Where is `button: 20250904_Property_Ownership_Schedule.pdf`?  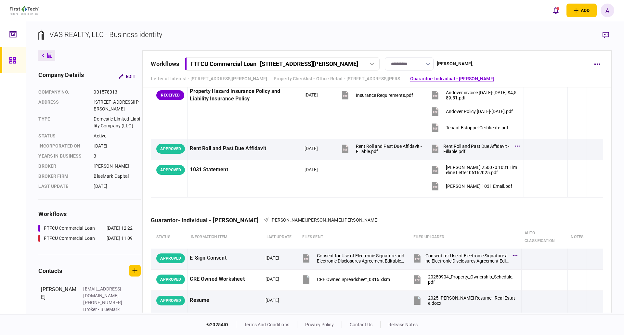
button: 20250904_Property_Ownership_Schedule.pdf is located at coordinates (464, 279).